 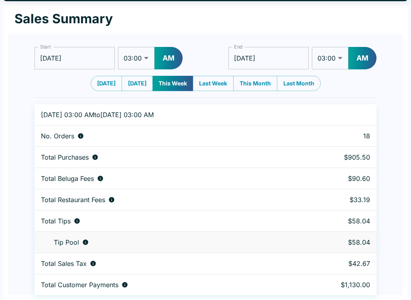 What do you see at coordinates (64, 263) in the screenshot?
I see `p: Total Sales Tax` at bounding box center [64, 263].